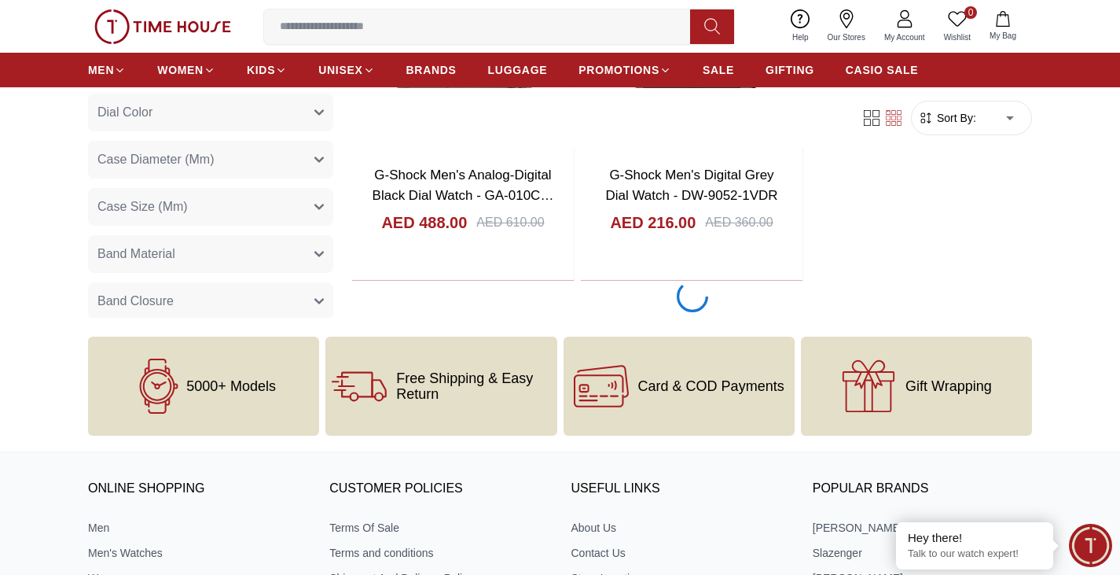 The image size is (1120, 575). Describe the element at coordinates (432, 70) in the screenshot. I see `a: BRANDS` at that location.